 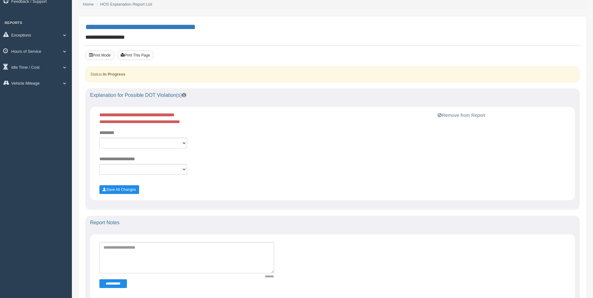 What do you see at coordinates (100, 55) in the screenshot?
I see `button: Print Mode` at bounding box center [100, 55].